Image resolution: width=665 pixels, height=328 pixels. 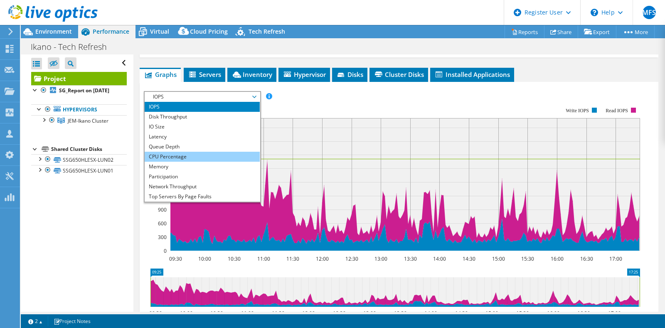 I want to click on text: 600, so click(x=162, y=223).